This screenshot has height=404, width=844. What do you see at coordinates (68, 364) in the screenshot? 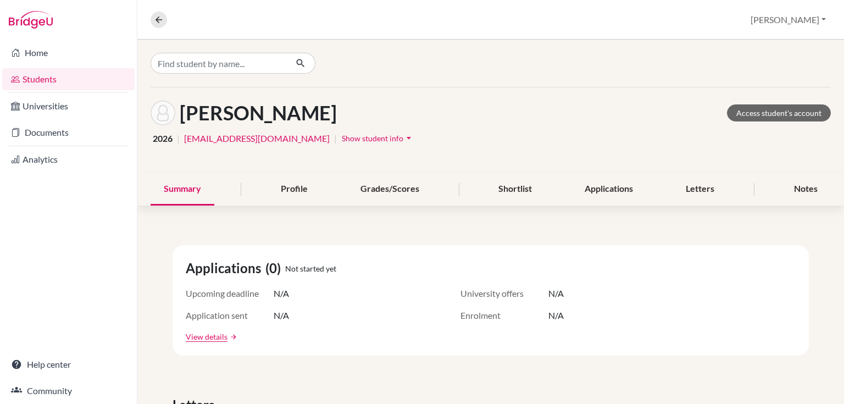
I see `a: Help center` at bounding box center [68, 364].